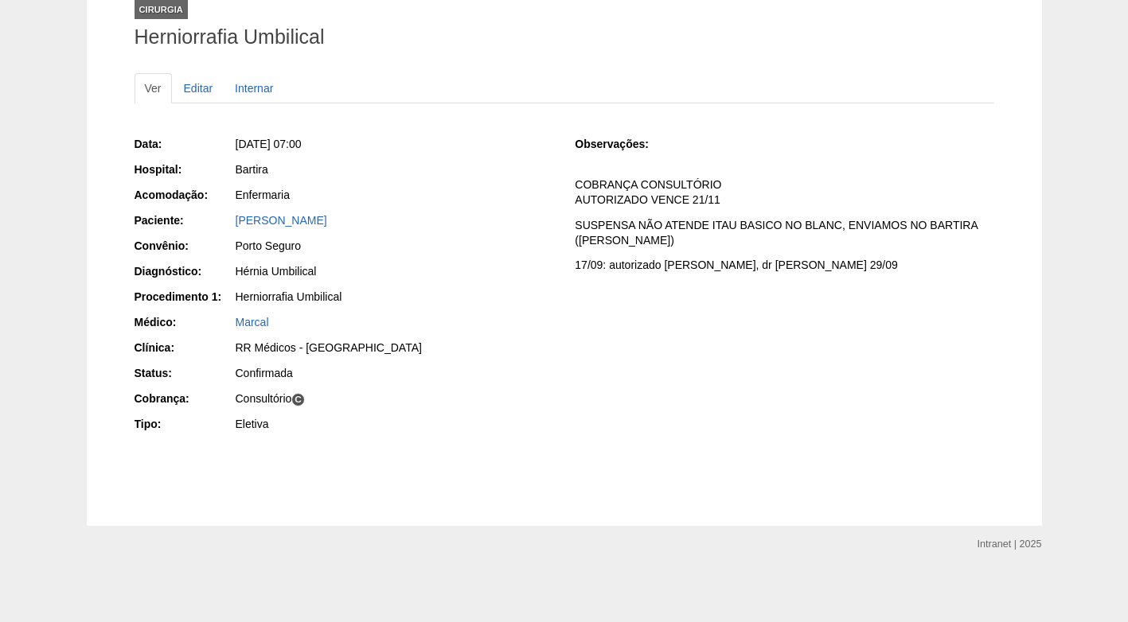 The width and height of the screenshot is (1128, 622). Describe the element at coordinates (252, 322) in the screenshot. I see `a: Marcal` at that location.